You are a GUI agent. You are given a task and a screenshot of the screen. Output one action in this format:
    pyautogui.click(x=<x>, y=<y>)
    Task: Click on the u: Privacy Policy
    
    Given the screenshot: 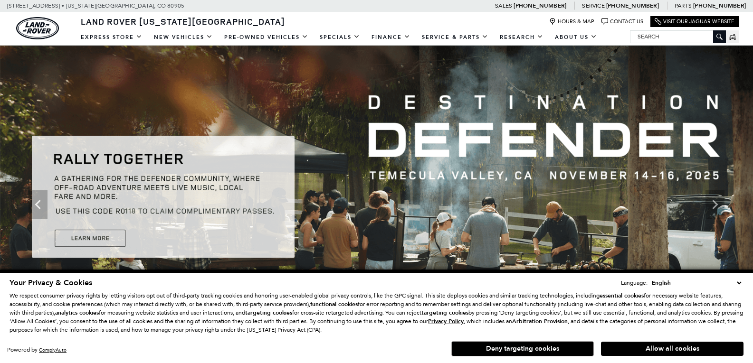 What is the action you would take?
    pyautogui.click(x=445, y=321)
    